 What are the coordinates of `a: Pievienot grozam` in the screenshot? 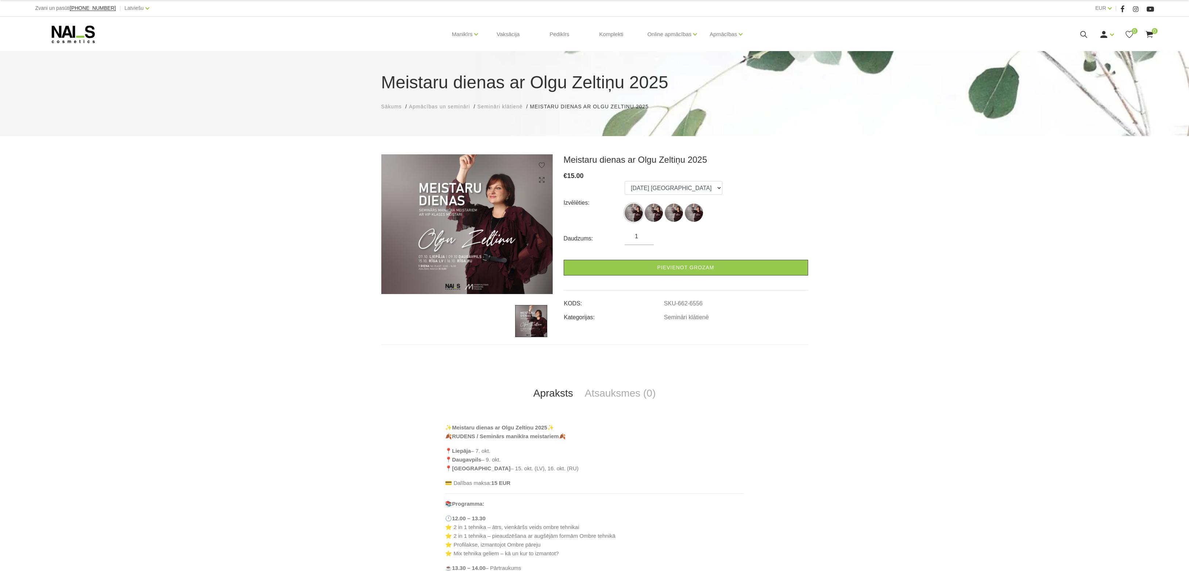 It's located at (686, 267).